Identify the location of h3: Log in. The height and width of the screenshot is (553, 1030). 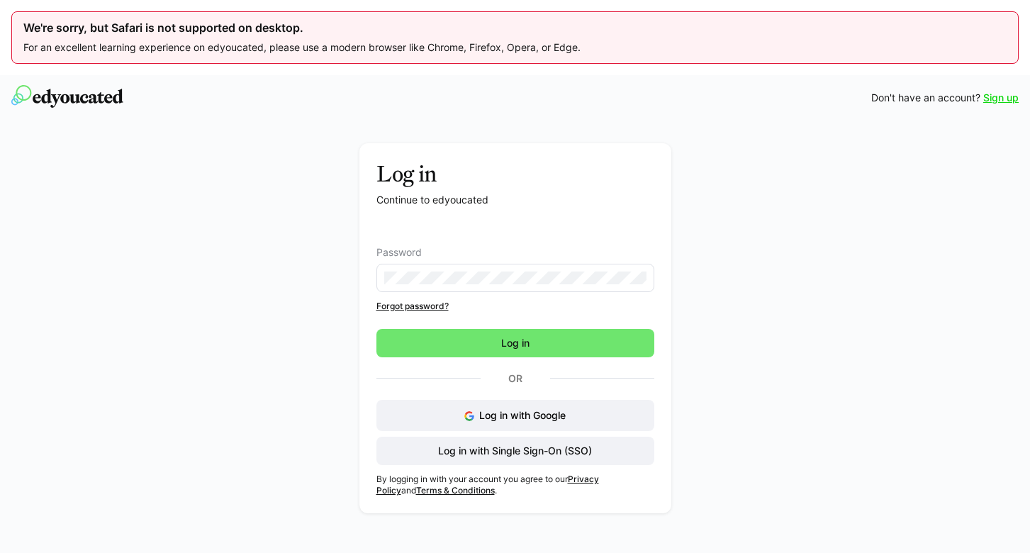
(515, 174).